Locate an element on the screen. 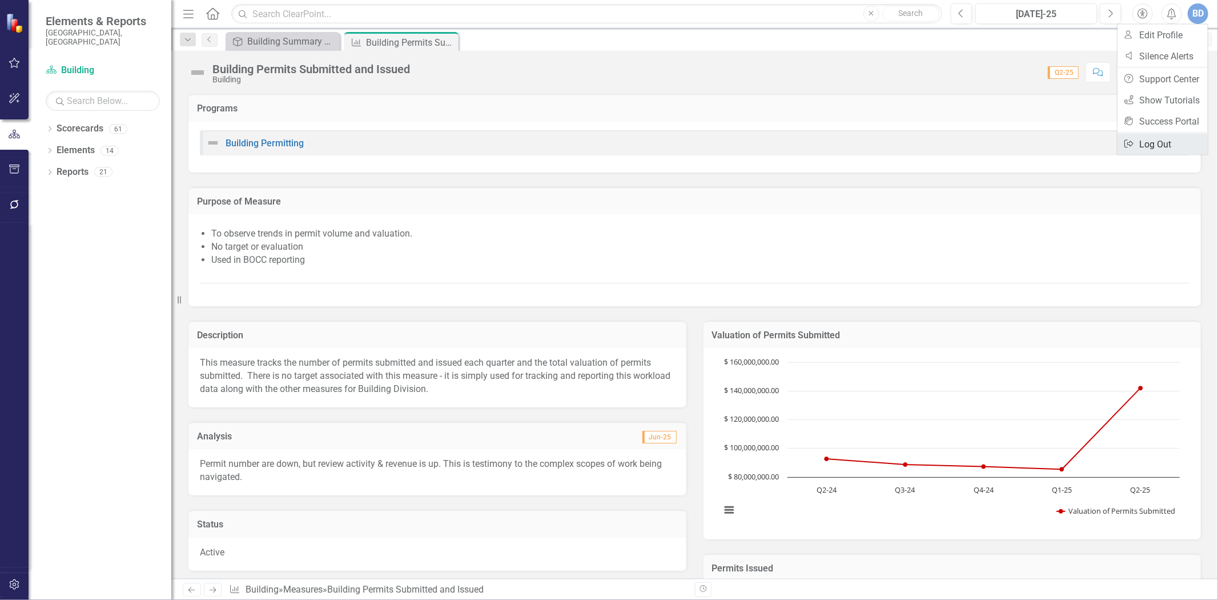  button: Search is located at coordinates (911, 14).